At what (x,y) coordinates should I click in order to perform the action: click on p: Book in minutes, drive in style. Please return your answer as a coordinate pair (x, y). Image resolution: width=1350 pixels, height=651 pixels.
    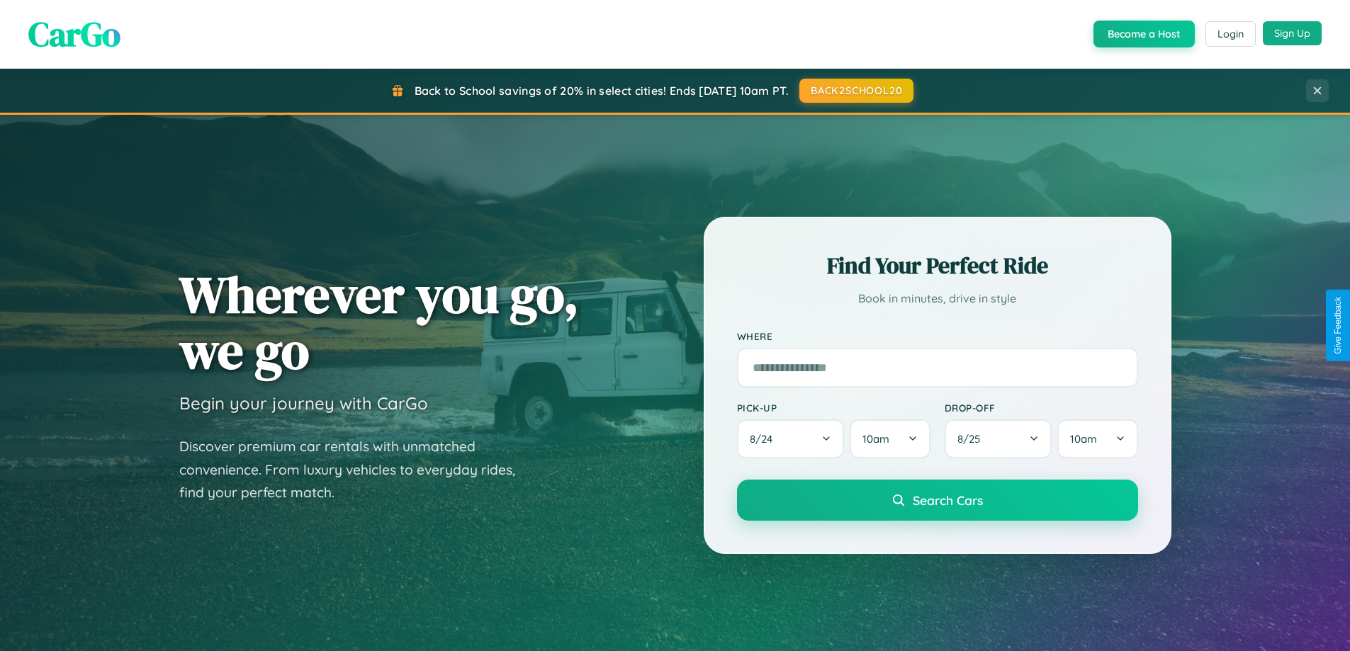
    Looking at the image, I should click on (938, 298).